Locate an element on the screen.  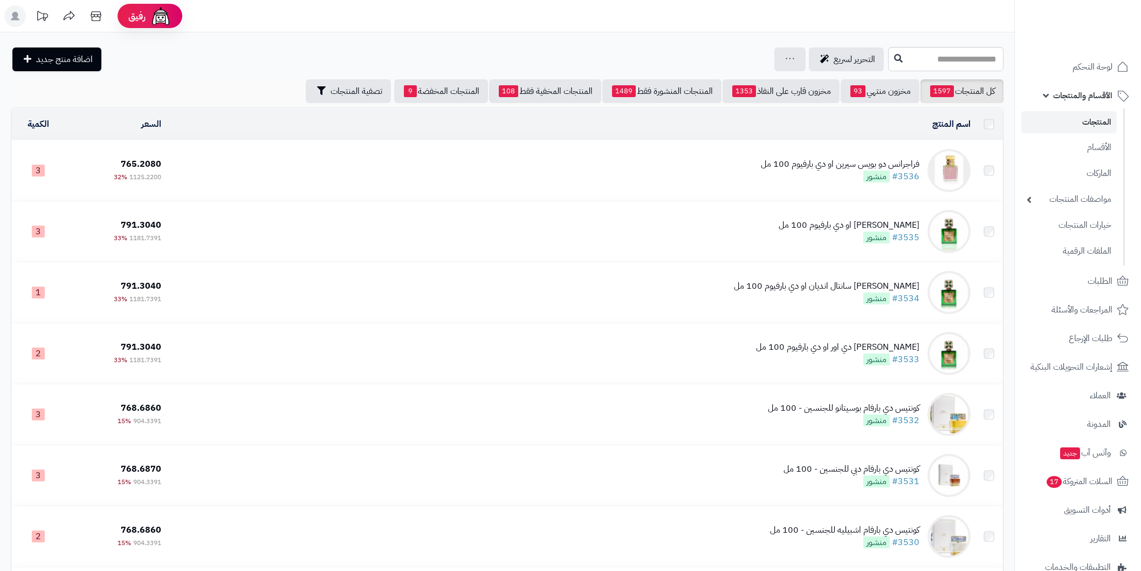
span: اضافة منتج جديد is located at coordinates (64, 59).